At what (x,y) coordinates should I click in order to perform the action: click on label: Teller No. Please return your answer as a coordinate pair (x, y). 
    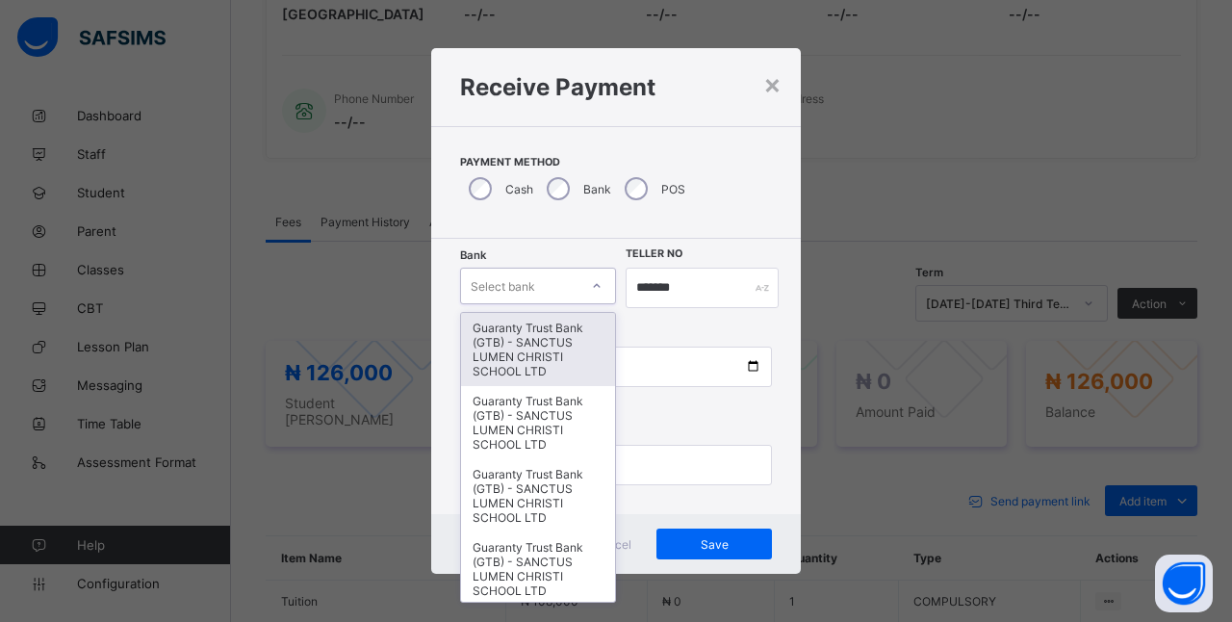
    Looking at the image, I should click on (653, 253).